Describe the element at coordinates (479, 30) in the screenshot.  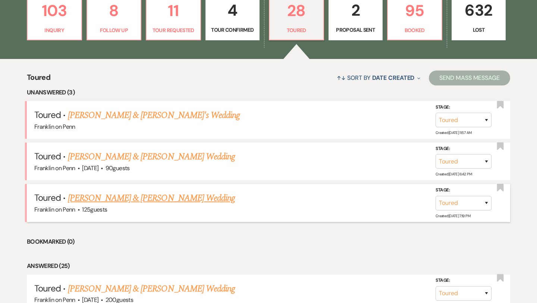
I see `p: Lost` at that location.